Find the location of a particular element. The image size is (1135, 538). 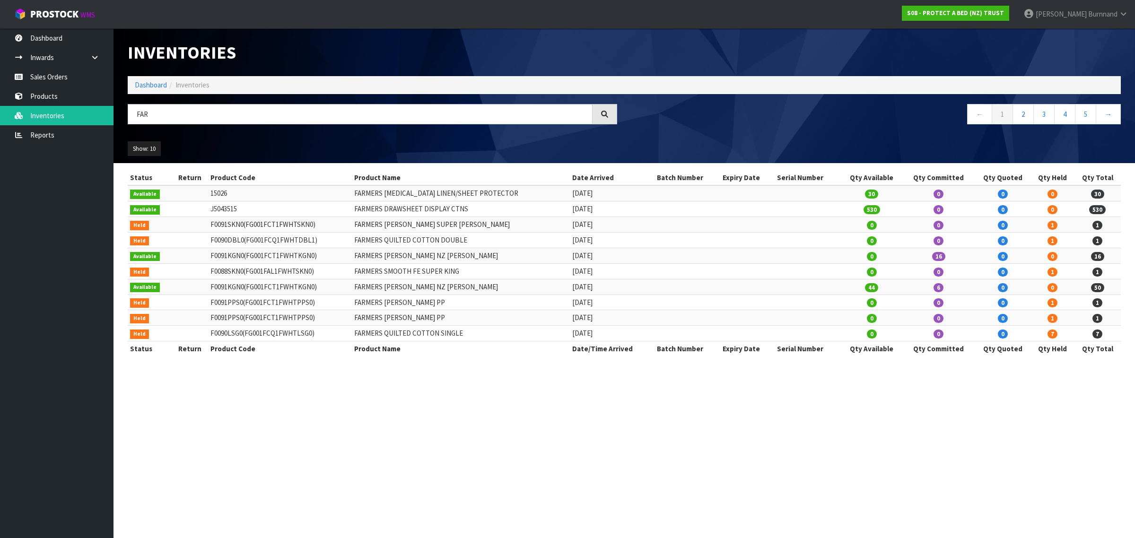

span: 6 is located at coordinates (938, 287).